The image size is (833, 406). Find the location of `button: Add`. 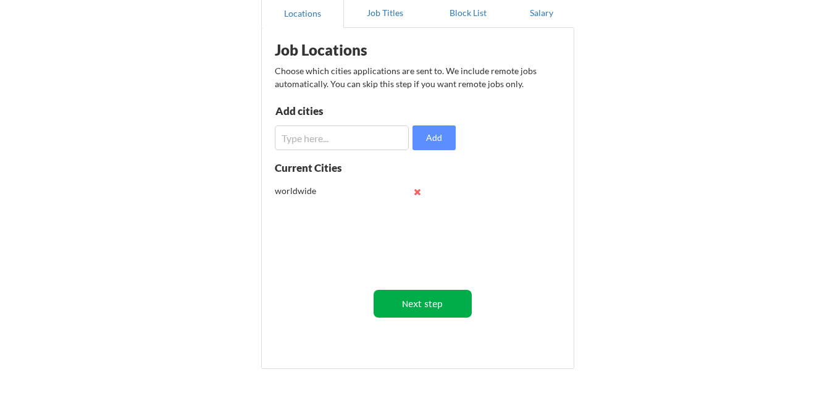

button: Add is located at coordinates (434, 138).